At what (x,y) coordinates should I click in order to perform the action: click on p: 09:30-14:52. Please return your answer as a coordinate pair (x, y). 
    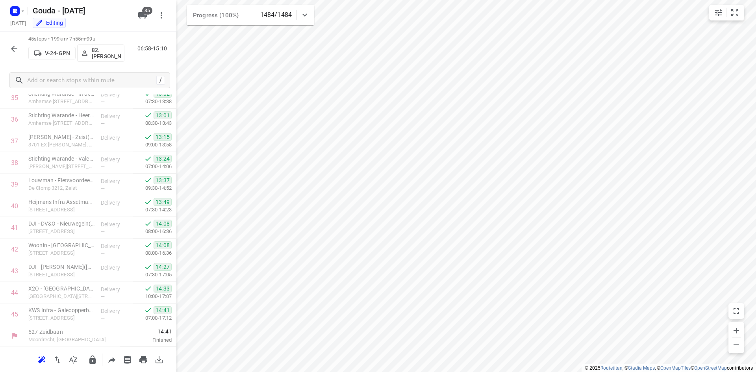
    Looking at the image, I should click on (152, 188).